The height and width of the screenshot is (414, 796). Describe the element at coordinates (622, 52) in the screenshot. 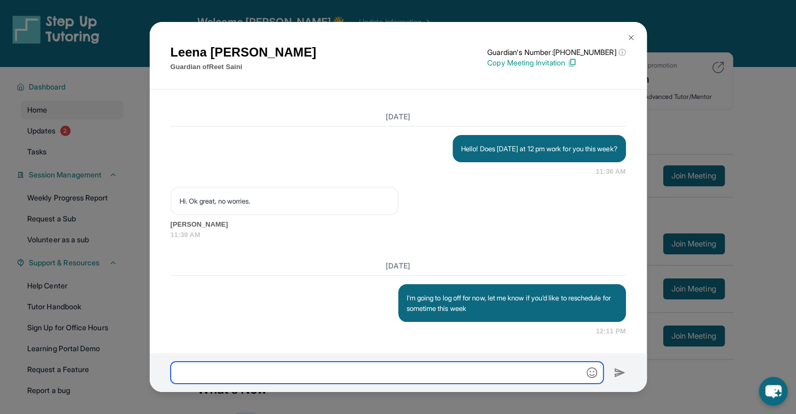

I see `span: ⓘ` at that location.